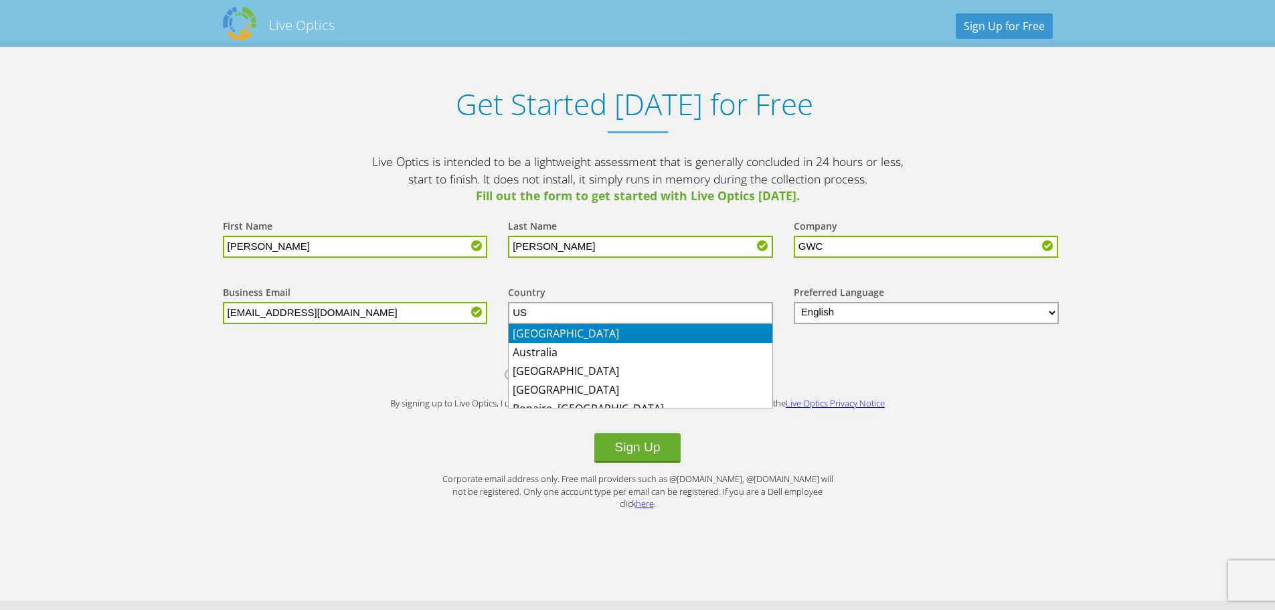 This screenshot has width=1275, height=610. What do you see at coordinates (248, 227) in the screenshot?
I see `label: First Name` at bounding box center [248, 227].